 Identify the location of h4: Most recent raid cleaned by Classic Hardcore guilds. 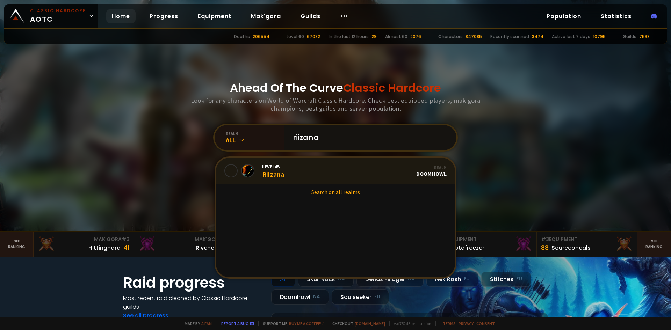
(193, 302).